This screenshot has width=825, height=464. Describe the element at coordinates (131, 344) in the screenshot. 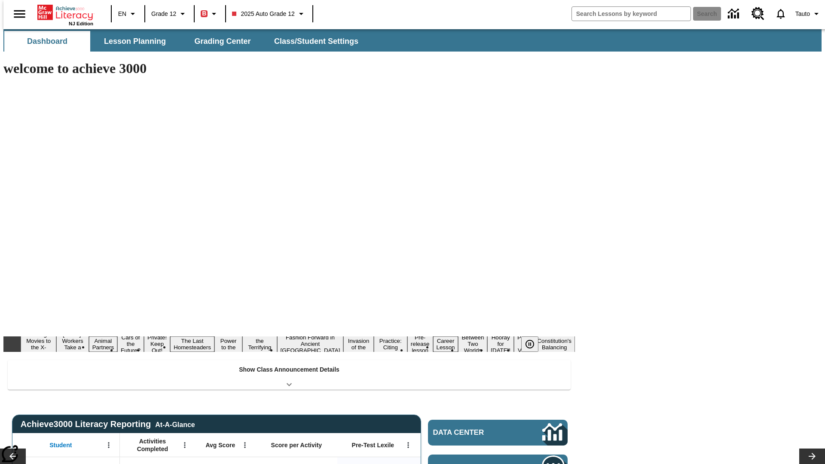

I see `button: Slide 4 Cars of the Future?` at that location.